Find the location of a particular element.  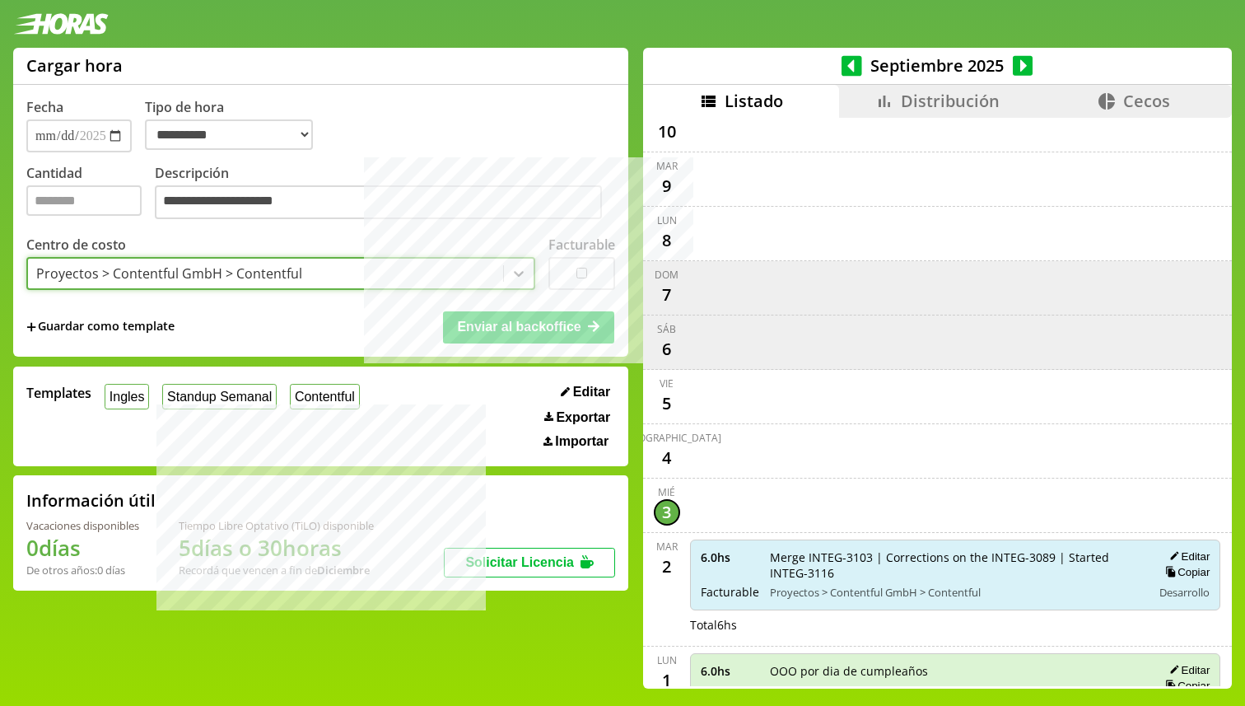

div: mié is located at coordinates (666, 492).